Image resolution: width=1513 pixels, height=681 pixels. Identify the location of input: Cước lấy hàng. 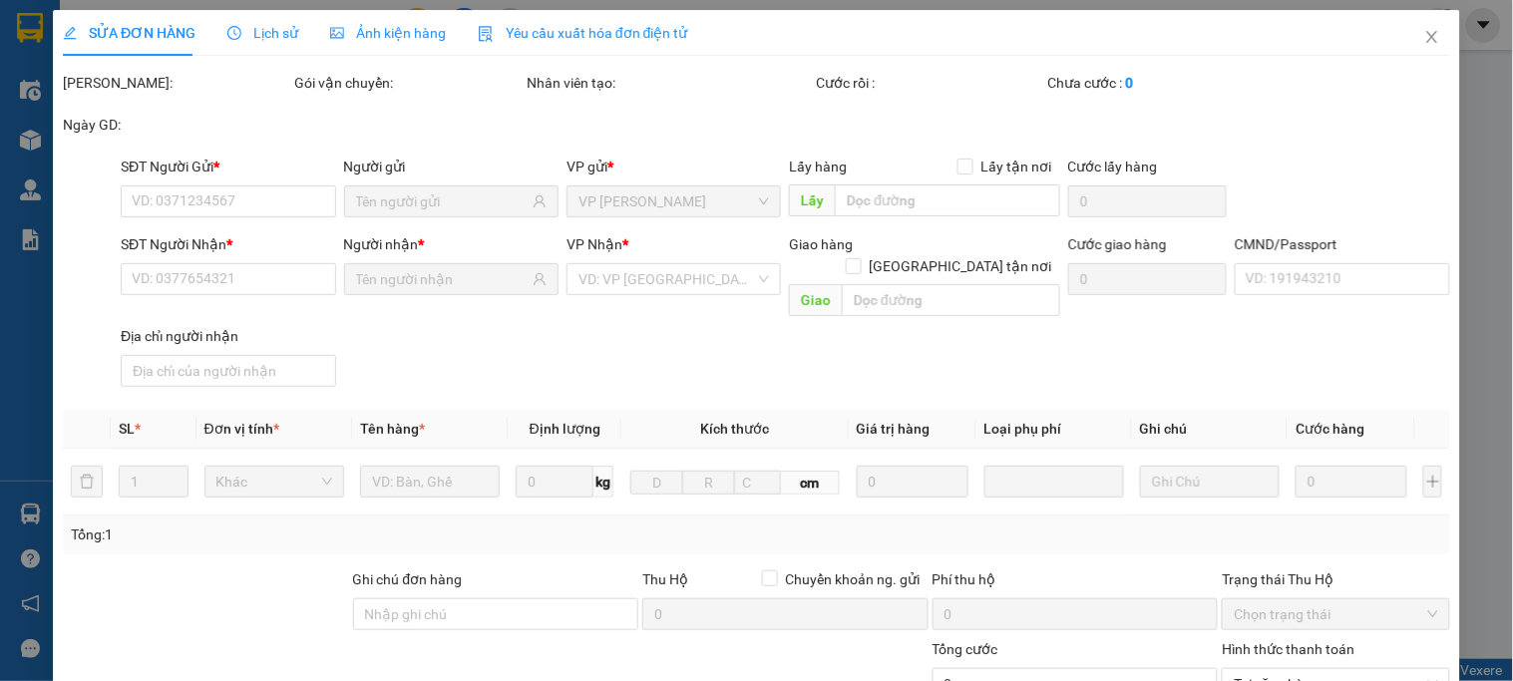
(1148, 201).